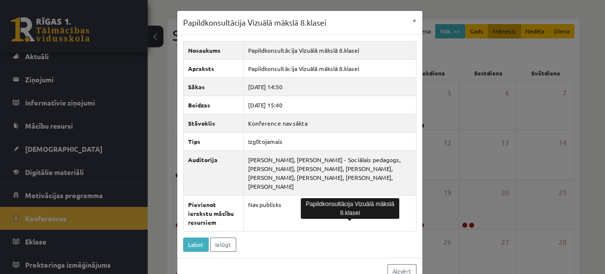  What do you see at coordinates (213, 86) in the screenshot?
I see `th: Sākas` at bounding box center [213, 86].